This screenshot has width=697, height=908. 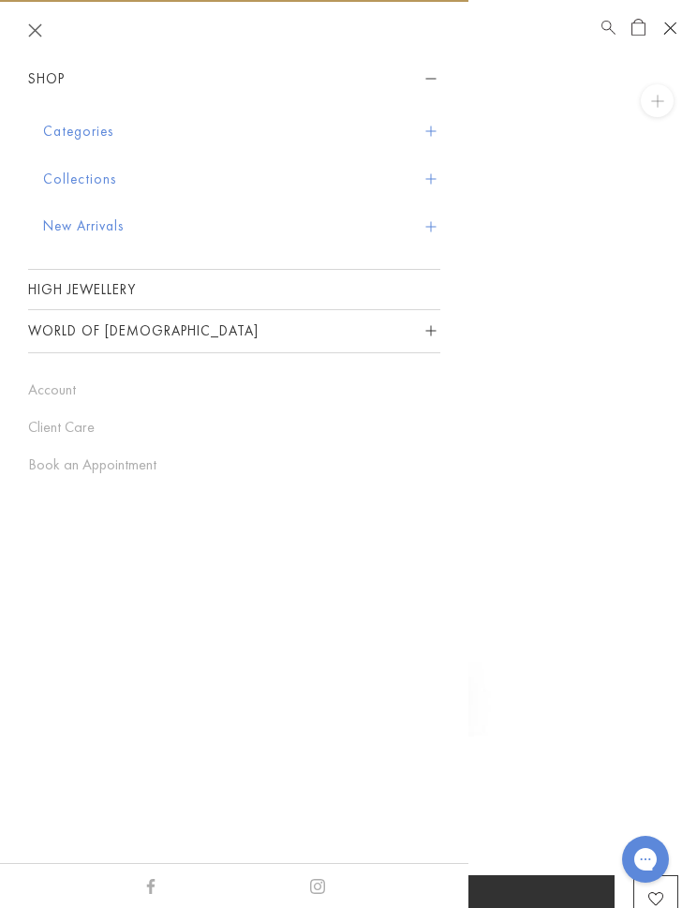 What do you see at coordinates (242, 226) in the screenshot?
I see `button: New Arrivals` at bounding box center [242, 226].